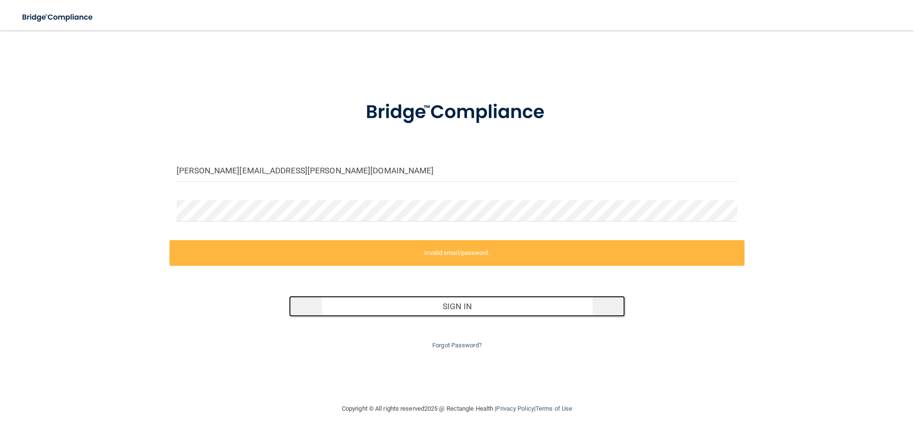 The height and width of the screenshot is (434, 914). What do you see at coordinates (457, 345) in the screenshot?
I see `a: Forgot Password?` at bounding box center [457, 345].